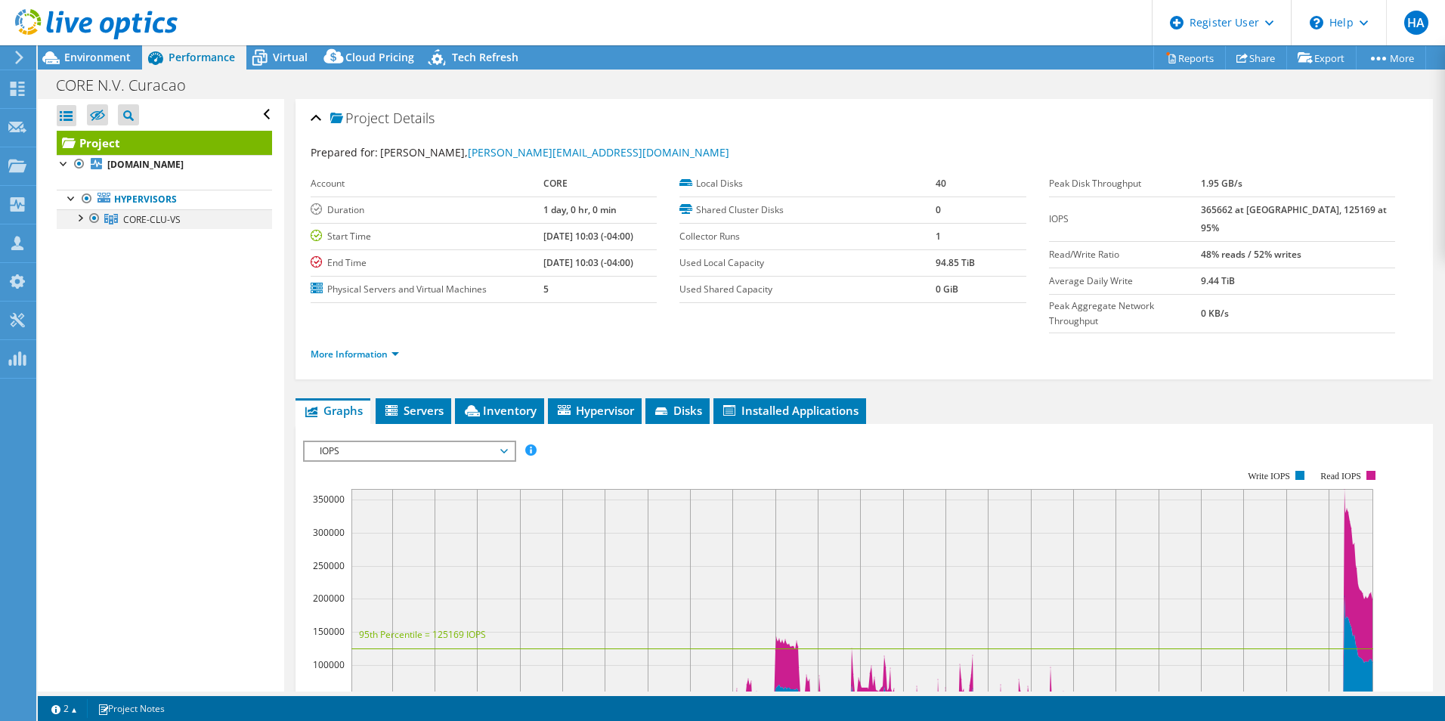  Describe the element at coordinates (329, 664) in the screenshot. I see `text: 100000` at that location.